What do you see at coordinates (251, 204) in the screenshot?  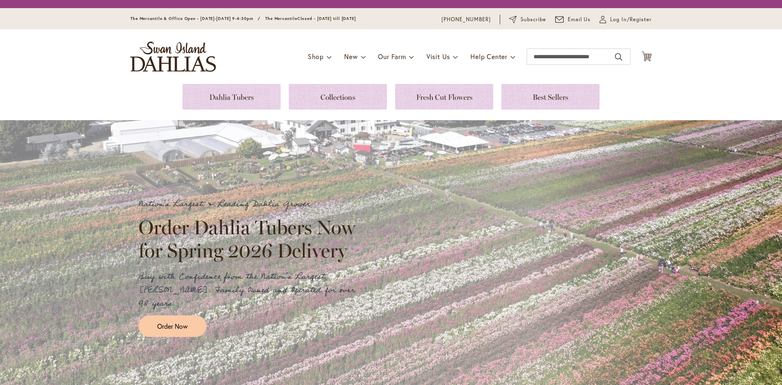 I see `p: Nation's Largest & Leading Dahlia Grower` at bounding box center [251, 204].